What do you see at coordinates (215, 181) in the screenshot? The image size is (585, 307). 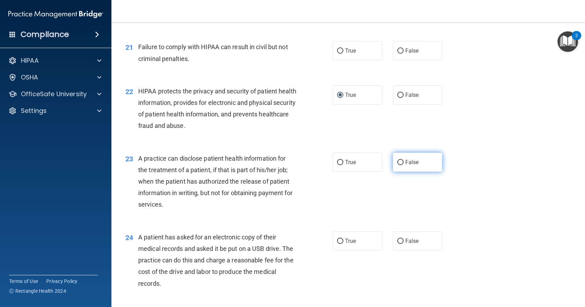 I see `span: A practice can disclose patient health information for the treatment of a patient, if that is par...` at bounding box center [215, 181].